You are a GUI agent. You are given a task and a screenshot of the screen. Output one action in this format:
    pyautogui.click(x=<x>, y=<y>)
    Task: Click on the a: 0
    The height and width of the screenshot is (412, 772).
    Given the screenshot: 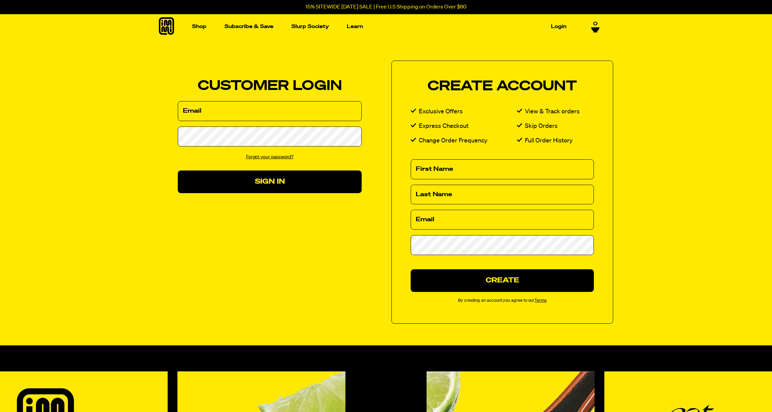 What is the action you would take?
    pyautogui.click(x=596, y=27)
    